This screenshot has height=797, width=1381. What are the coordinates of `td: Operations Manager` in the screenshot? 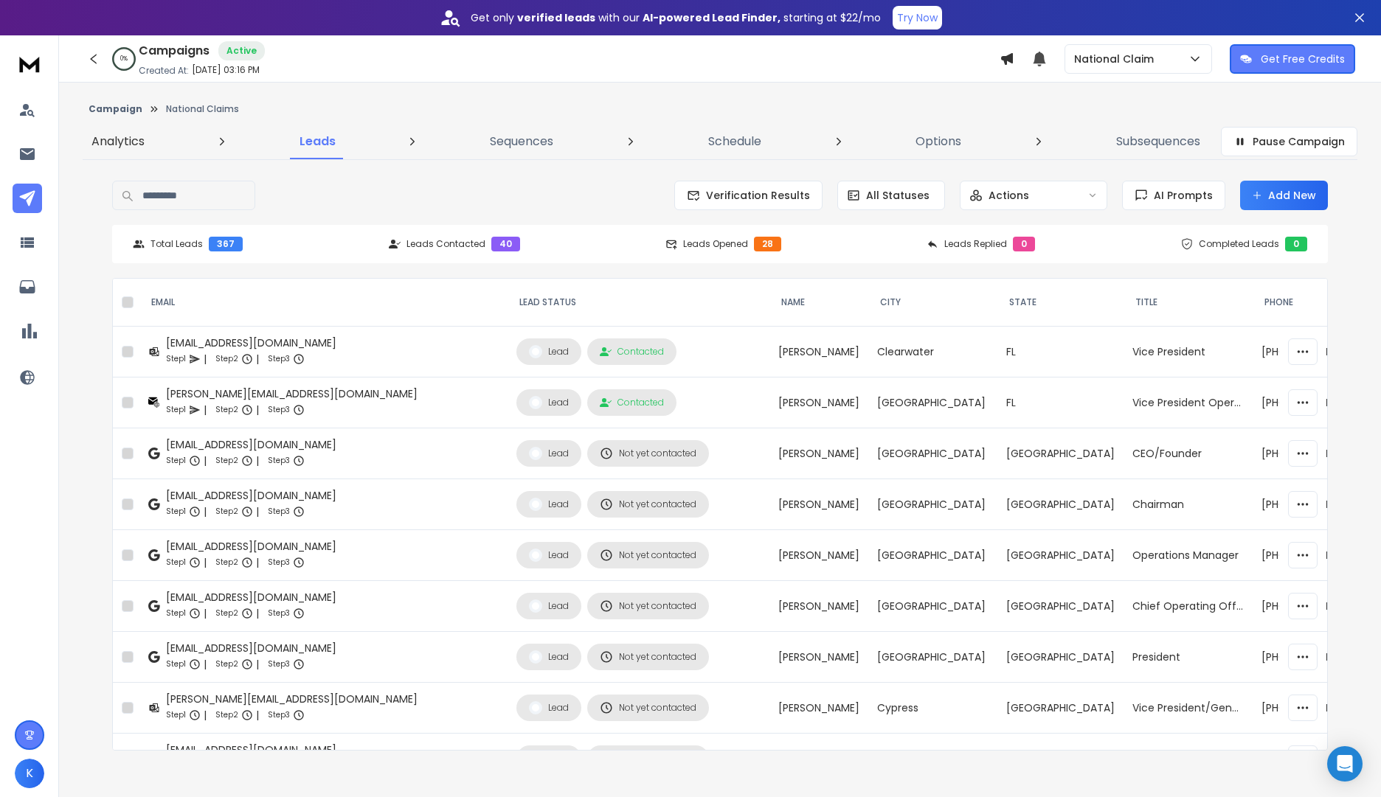 It's located at (1188, 555).